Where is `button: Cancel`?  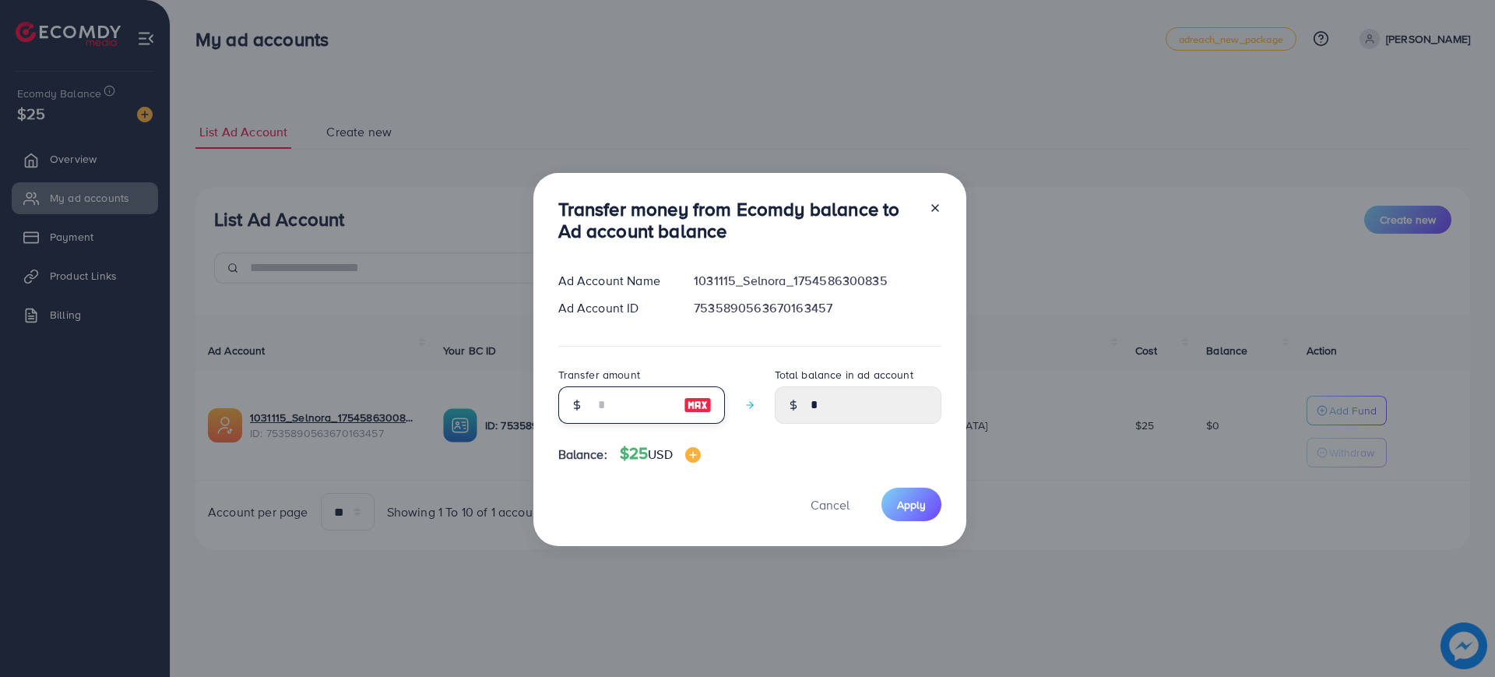 button: Cancel is located at coordinates (830, 504).